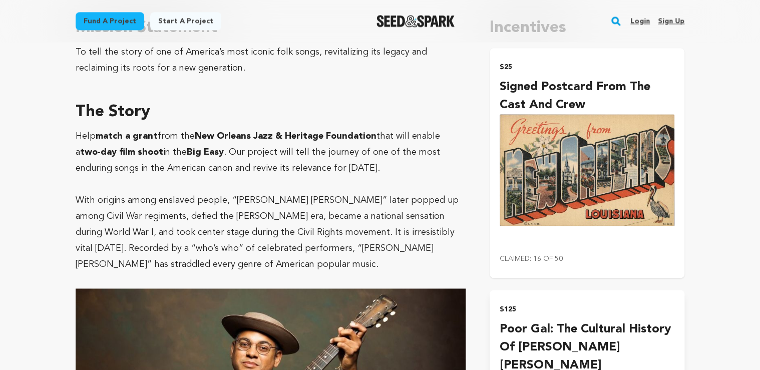  What do you see at coordinates (176, 136) in the screenshot?
I see `span: from the` at bounding box center [176, 136].